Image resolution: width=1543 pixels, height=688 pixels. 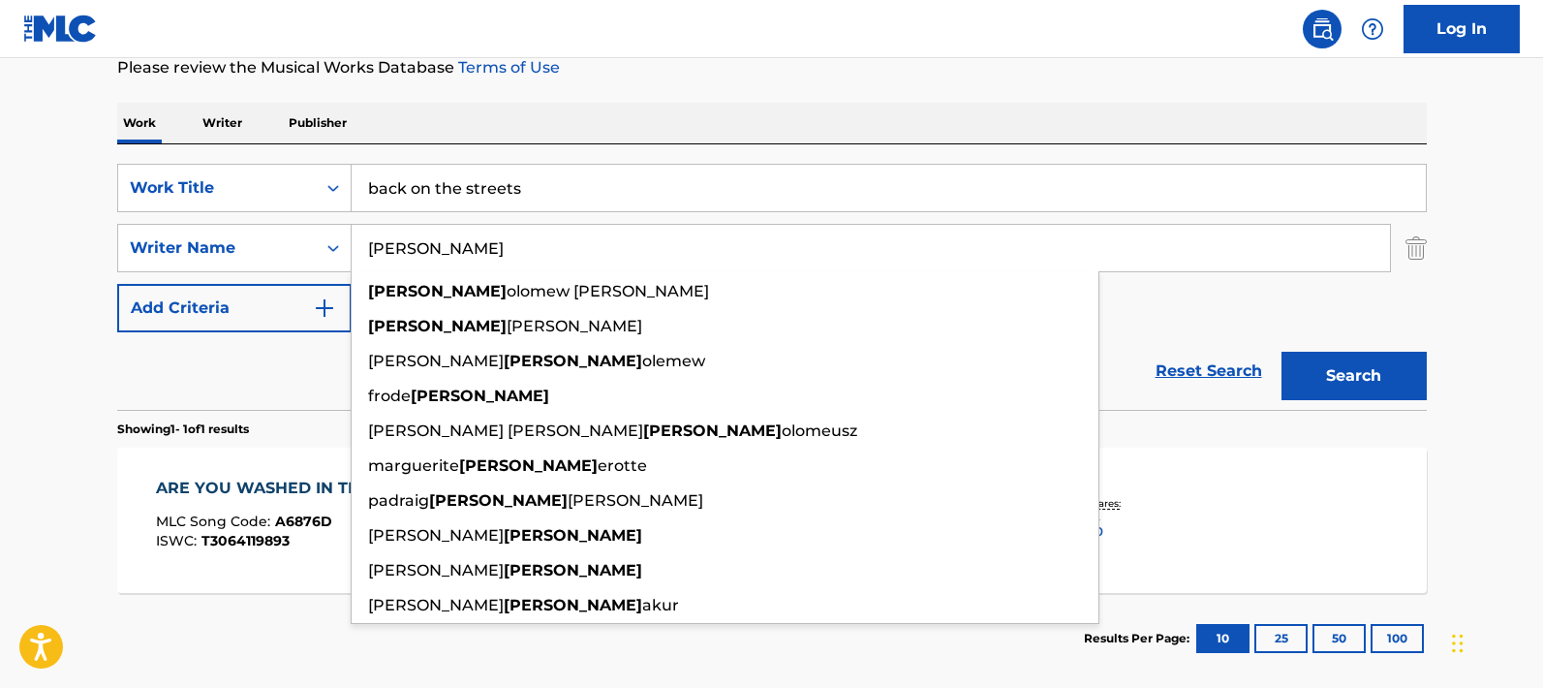 I want to click on div: Drag, so click(x=1457, y=643).